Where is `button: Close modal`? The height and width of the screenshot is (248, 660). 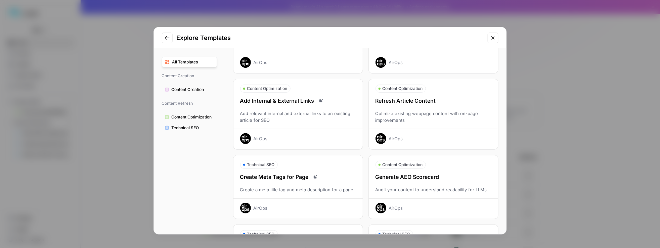 button: Close modal is located at coordinates (493, 38).